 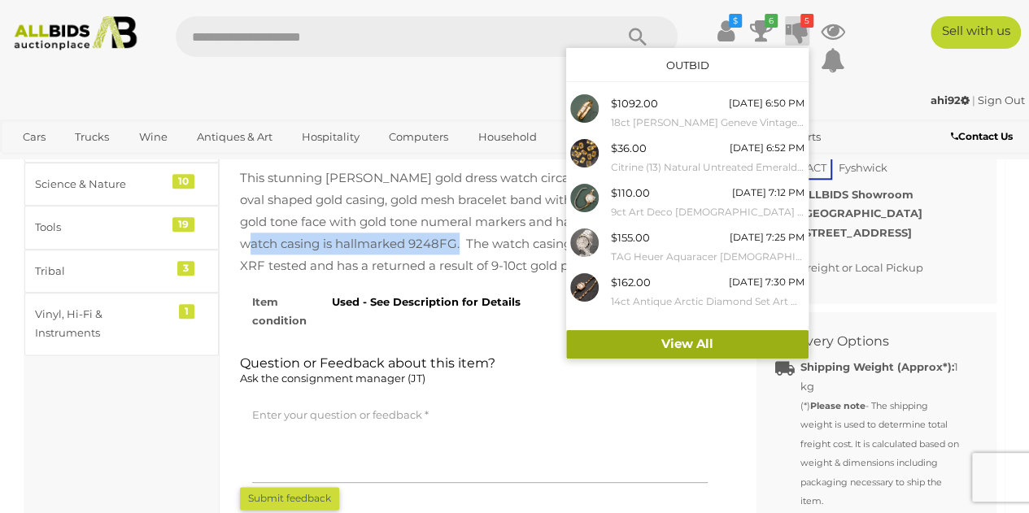 I want to click on button: Search, so click(x=637, y=37).